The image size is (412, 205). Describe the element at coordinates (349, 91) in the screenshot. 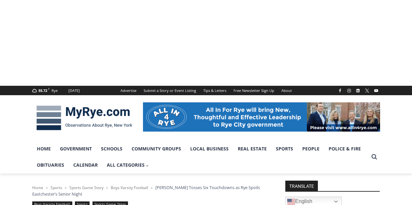

I see `a: Instagram` at that location.